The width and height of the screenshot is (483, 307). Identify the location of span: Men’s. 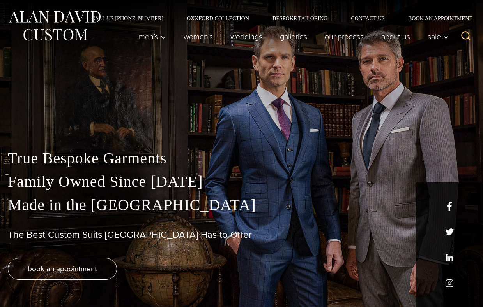
(152, 37).